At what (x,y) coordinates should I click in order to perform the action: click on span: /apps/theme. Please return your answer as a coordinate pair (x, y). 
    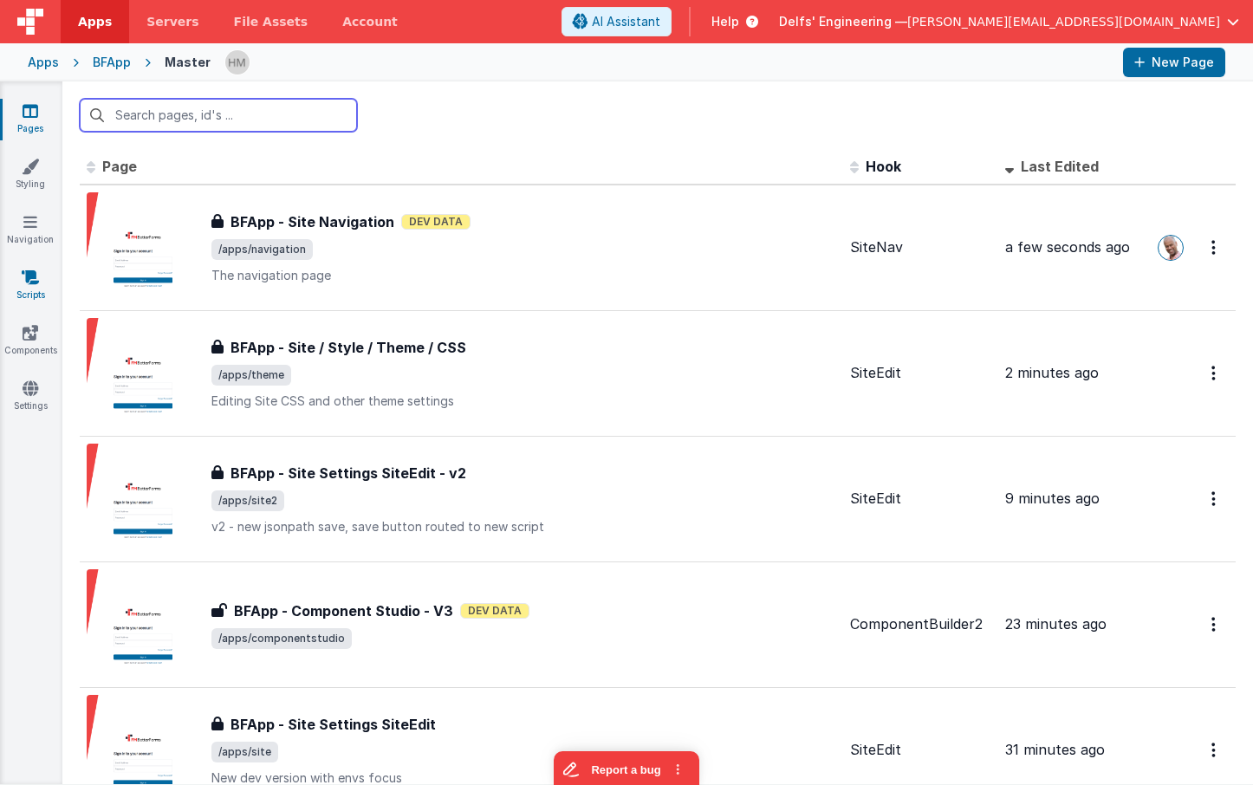
    Looking at the image, I should click on (251, 375).